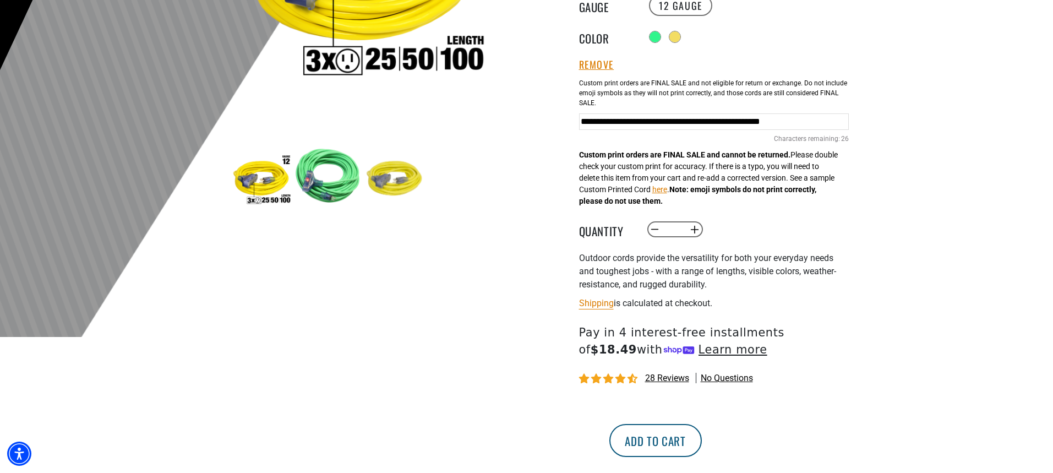  Describe the element at coordinates (726, 378) in the screenshot. I see `span: No questions` at that location.